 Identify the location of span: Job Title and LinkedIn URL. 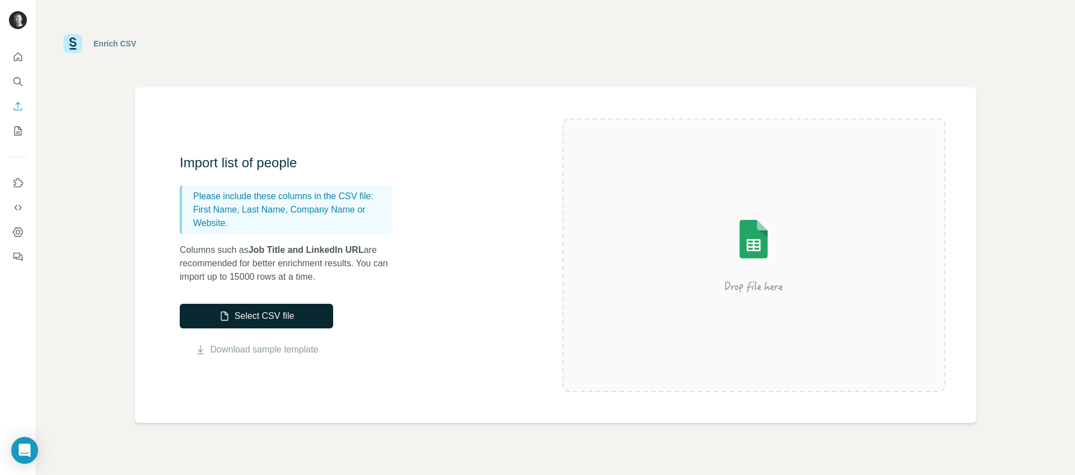
(306, 250).